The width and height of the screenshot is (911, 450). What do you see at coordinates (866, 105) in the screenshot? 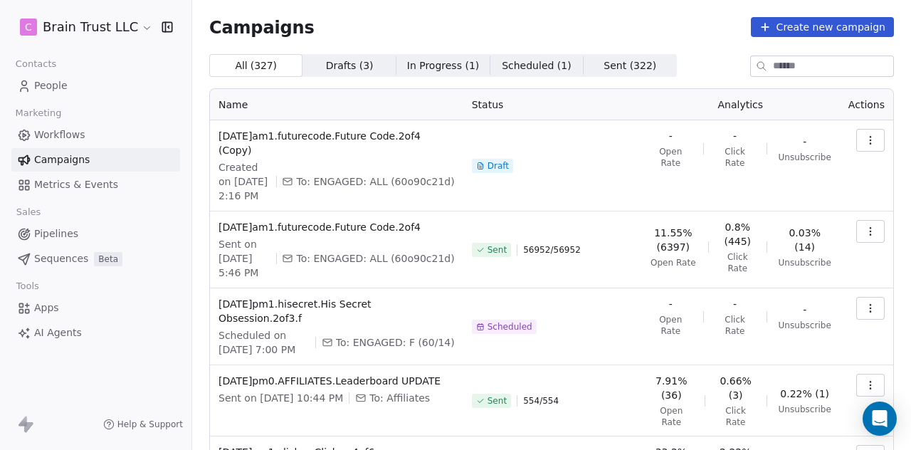
I see `th: Actions` at bounding box center [866, 105].